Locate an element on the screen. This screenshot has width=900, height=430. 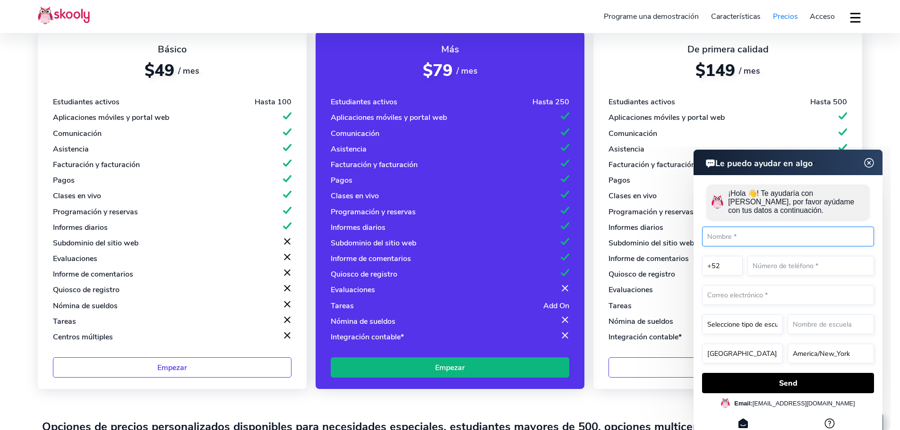
span: Acceso is located at coordinates (822, 17).